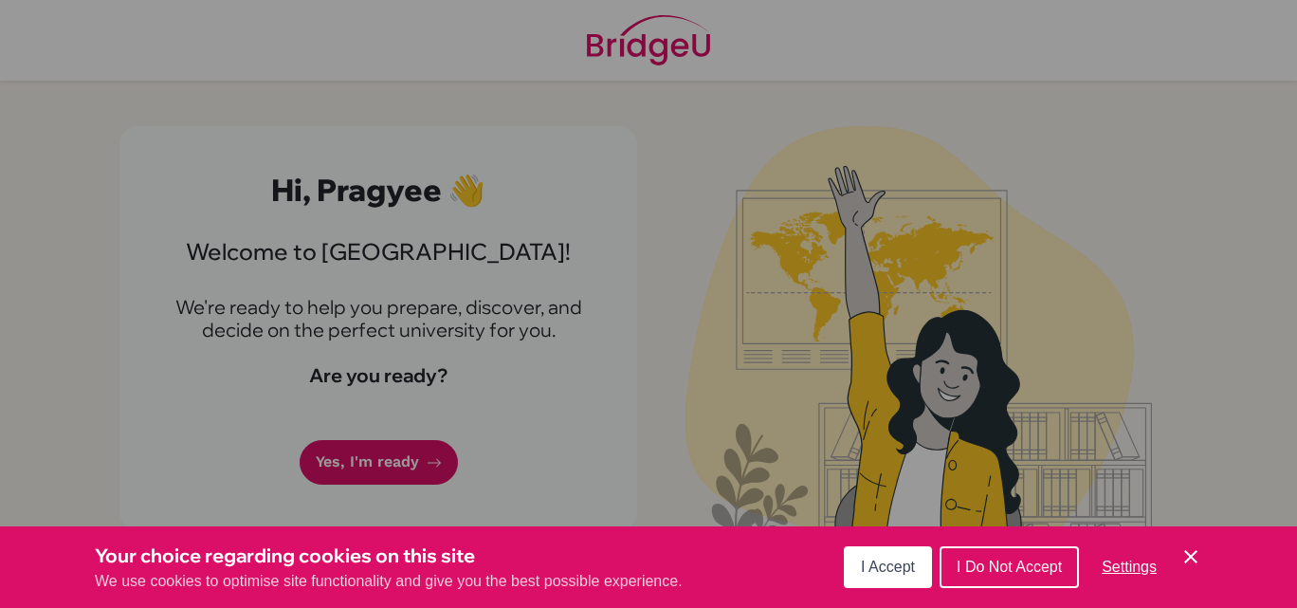  I want to click on button: Settings, so click(1129, 567).